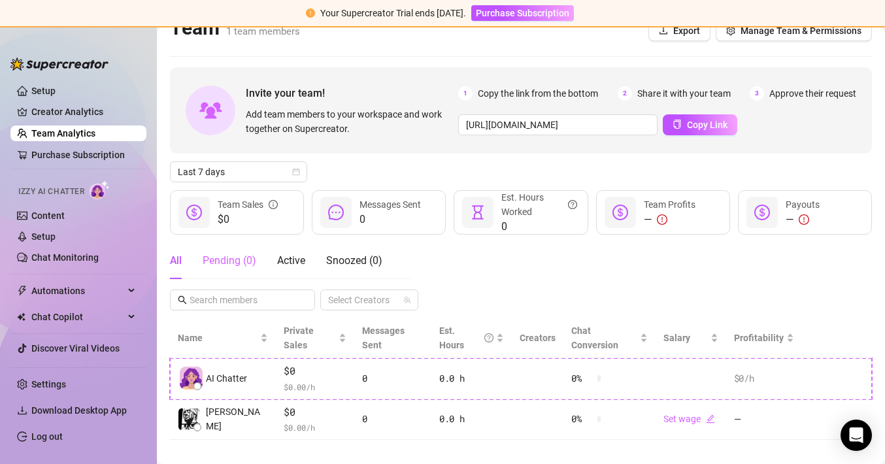 The image size is (885, 464). Describe the element at coordinates (407, 300) in the screenshot. I see `span: team` at that location.